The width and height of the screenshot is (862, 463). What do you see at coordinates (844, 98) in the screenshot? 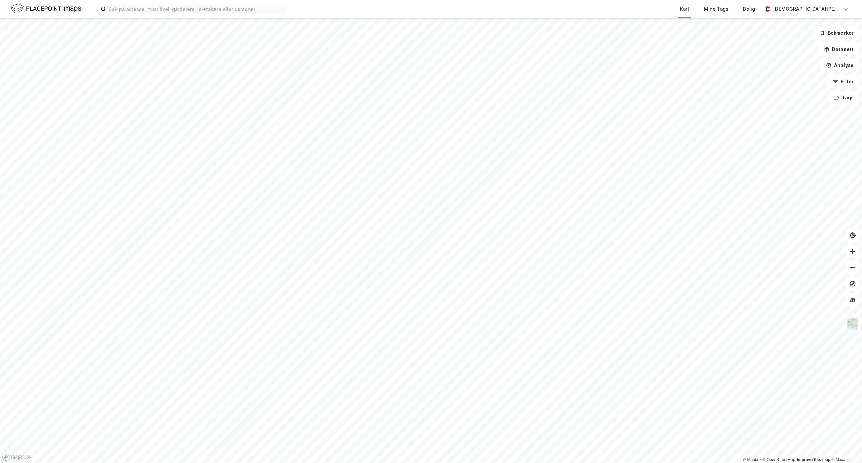
I see `button: Tags` at bounding box center [844, 98].